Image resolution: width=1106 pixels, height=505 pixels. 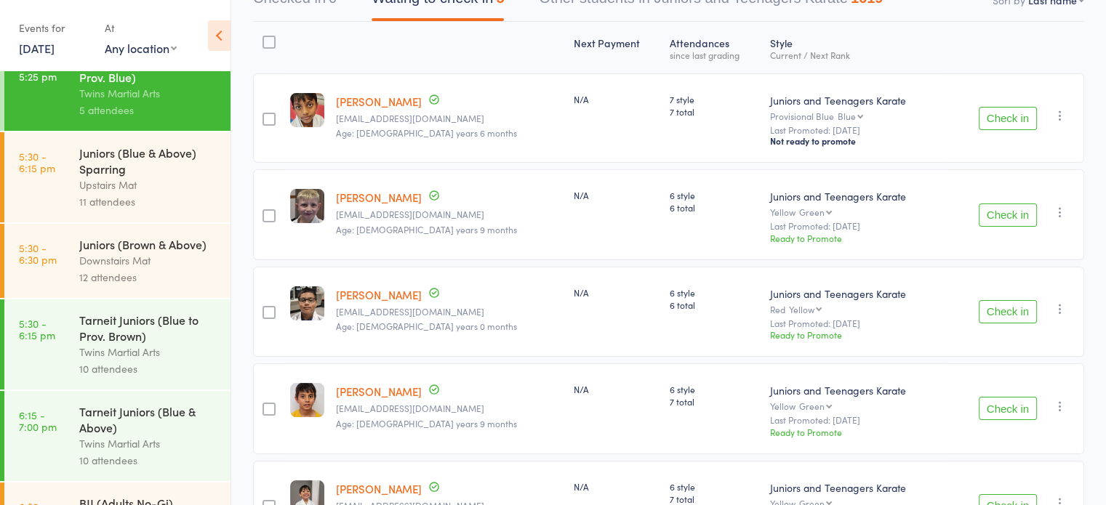 I want to click on img: image1740175612.png, so click(x=307, y=206).